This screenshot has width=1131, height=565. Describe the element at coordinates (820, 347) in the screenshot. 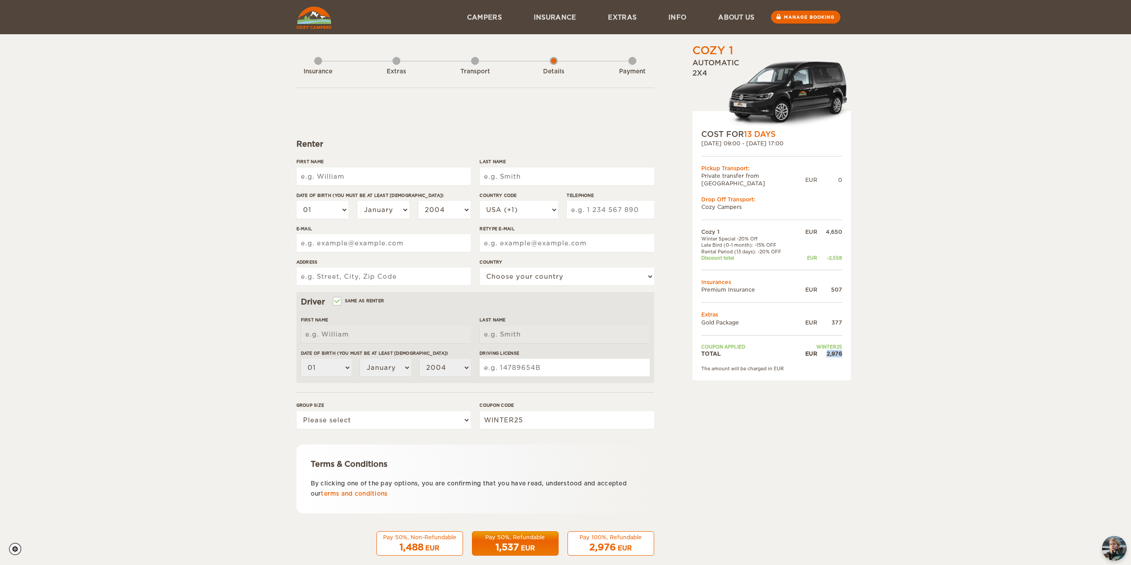

I see `td: WINTER25` at that location.